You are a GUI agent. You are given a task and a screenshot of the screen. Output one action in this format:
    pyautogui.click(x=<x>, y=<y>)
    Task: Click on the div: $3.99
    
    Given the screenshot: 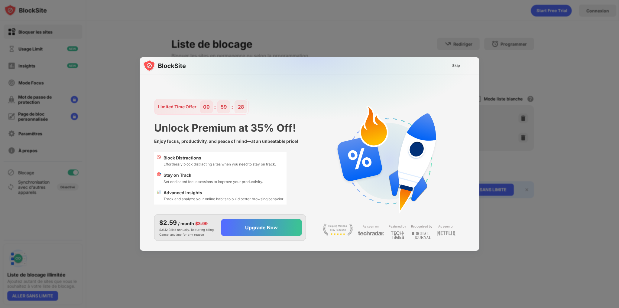 What is the action you would take?
    pyautogui.click(x=201, y=223)
    